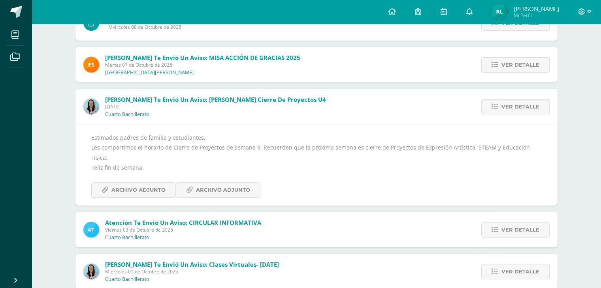  Describe the element at coordinates (192, 272) in the screenshot. I see `span: Miércoles 01 de Octubre de 2025` at that location.